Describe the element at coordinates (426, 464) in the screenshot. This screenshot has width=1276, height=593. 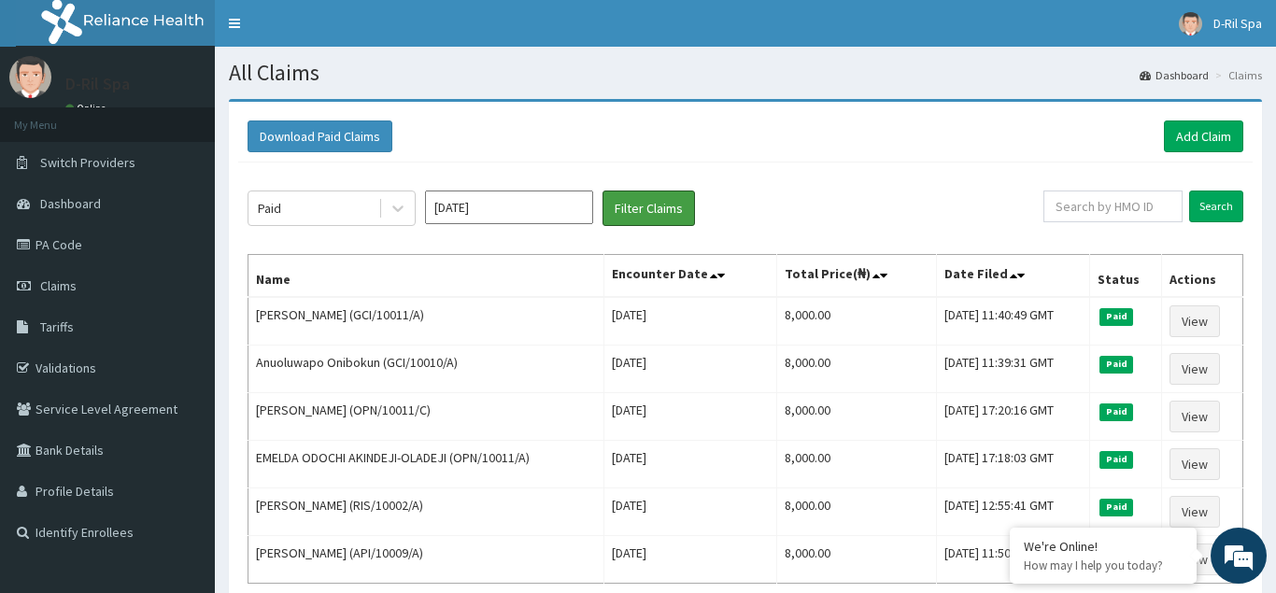
I see `td: EMELDA ODOCHI AKINDEJI-OLADEJI (OPN/10011/A)` at that location.